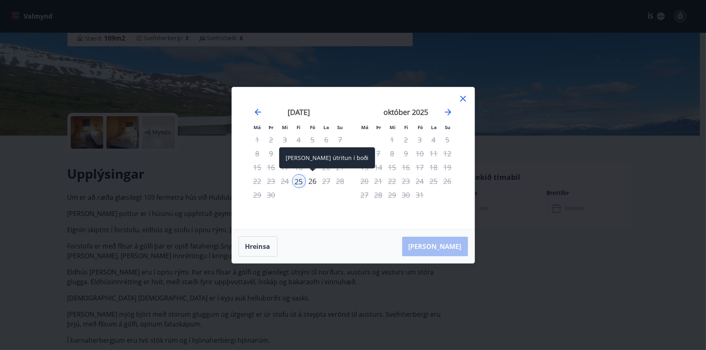 The image size is (706, 350). Describe the element at coordinates (434, 167) in the screenshot. I see `td: Not available. laugardagur, 18. október 2025` at that location.